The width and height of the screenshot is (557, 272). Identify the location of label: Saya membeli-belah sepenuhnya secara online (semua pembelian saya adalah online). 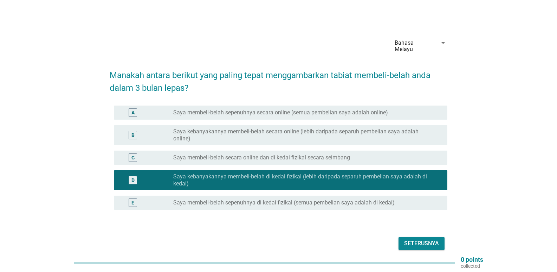
(281, 112).